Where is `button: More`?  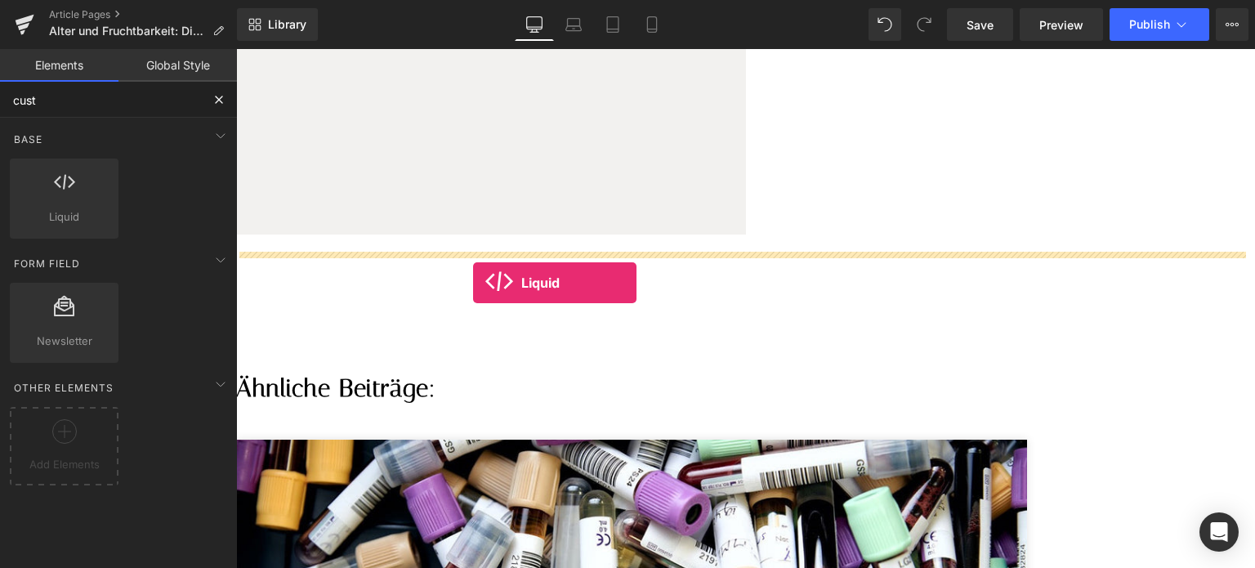 button: More is located at coordinates (1232, 25).